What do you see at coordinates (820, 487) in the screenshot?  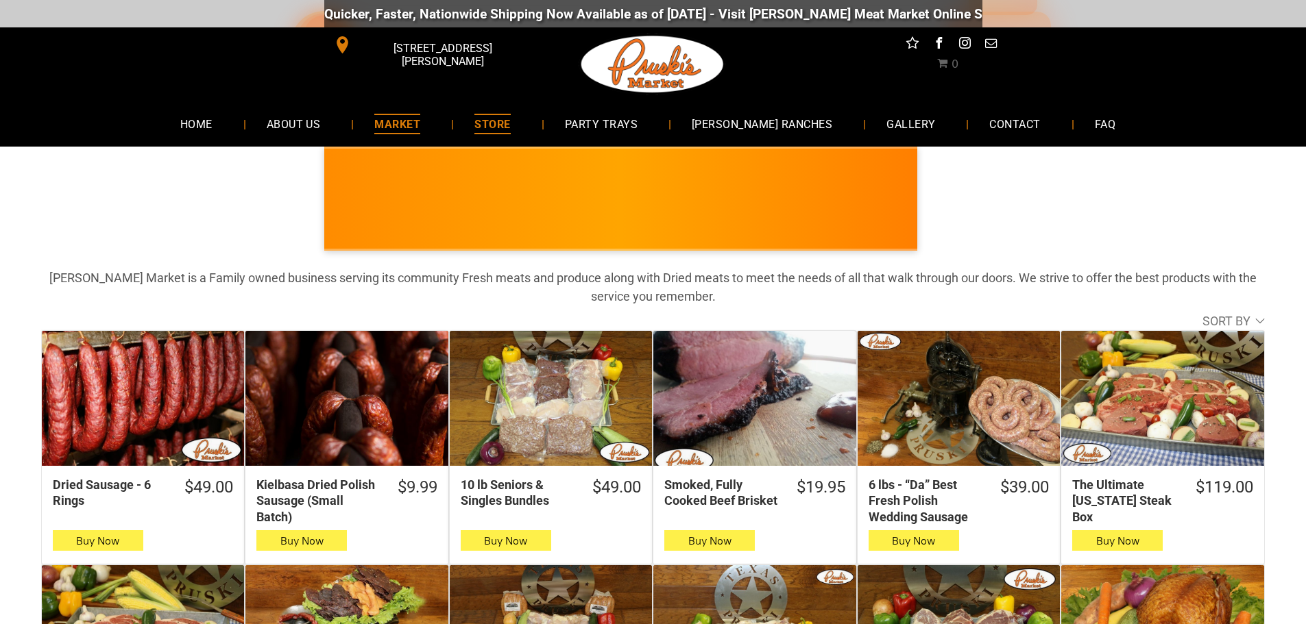 I see `div: $19.95` at bounding box center [820, 487].